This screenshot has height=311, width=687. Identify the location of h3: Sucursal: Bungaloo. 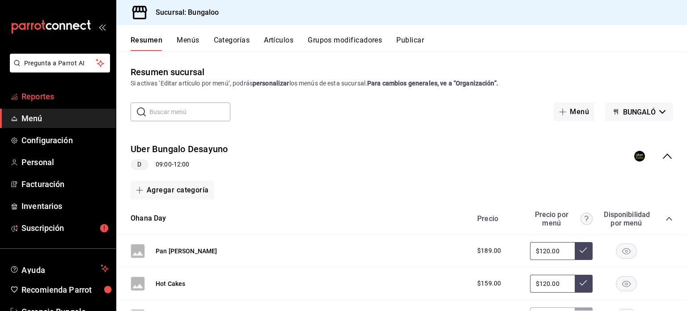
(183, 13).